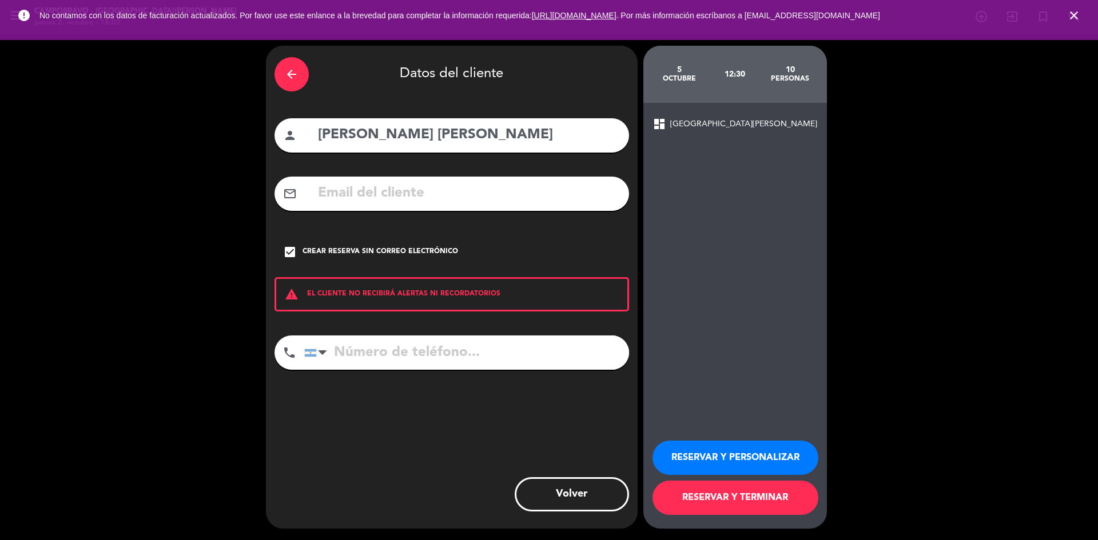 The width and height of the screenshot is (1098, 540). I want to click on div: 12:30, so click(734, 74).